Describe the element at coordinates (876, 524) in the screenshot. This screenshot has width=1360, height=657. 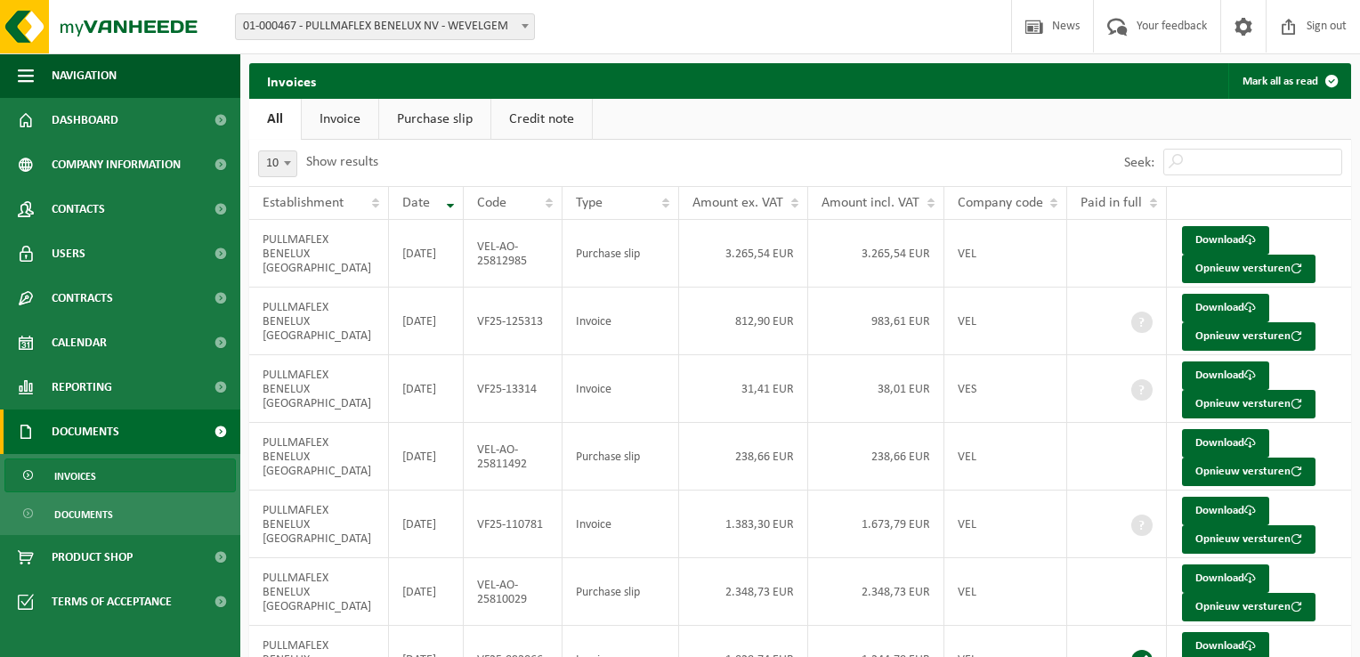
I see `td: 1.673,79 EUR` at that location.